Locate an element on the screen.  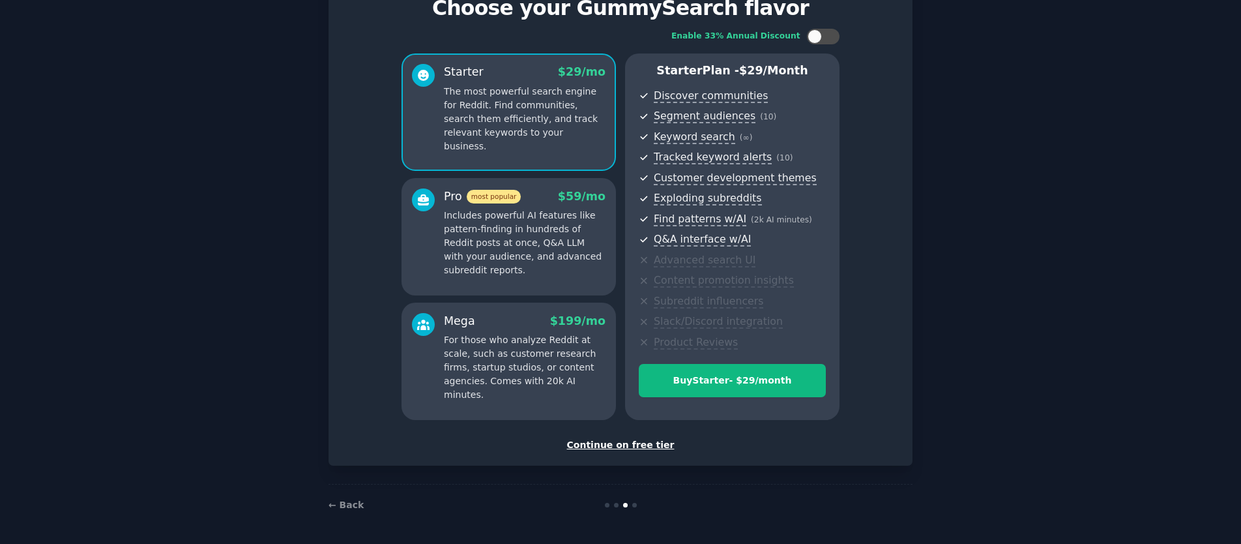
div: Mega is located at coordinates (460, 321).